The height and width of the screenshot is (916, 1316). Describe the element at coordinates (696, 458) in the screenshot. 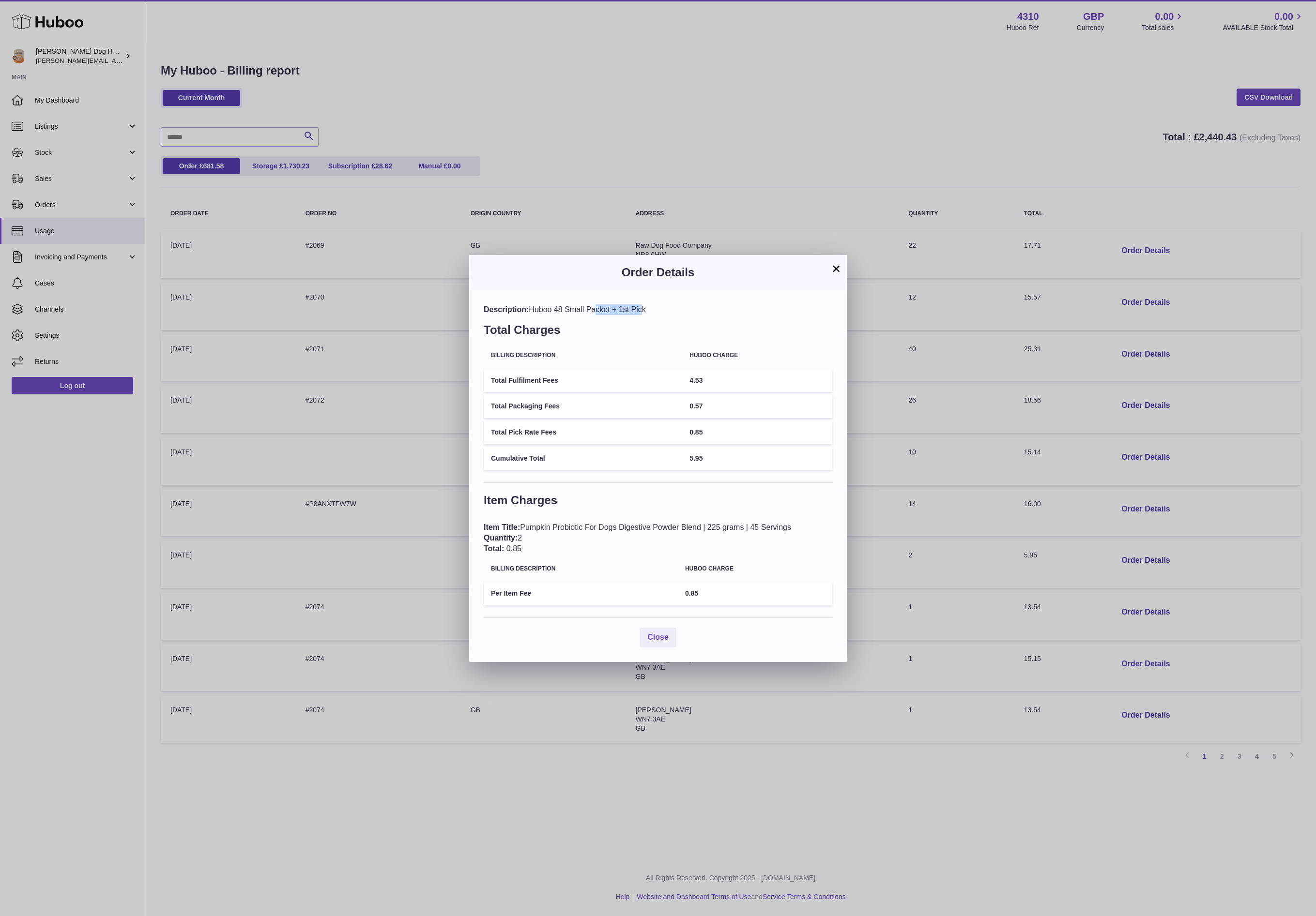

I see `span: 5.95` at that location.